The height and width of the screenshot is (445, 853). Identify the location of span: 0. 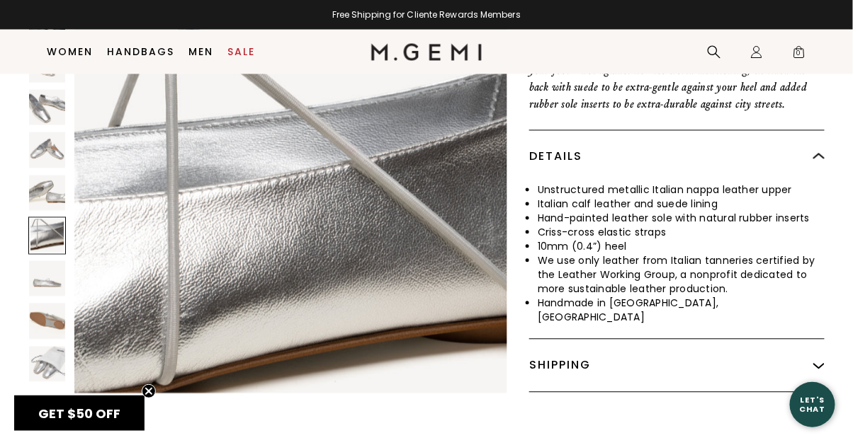
(799, 55).